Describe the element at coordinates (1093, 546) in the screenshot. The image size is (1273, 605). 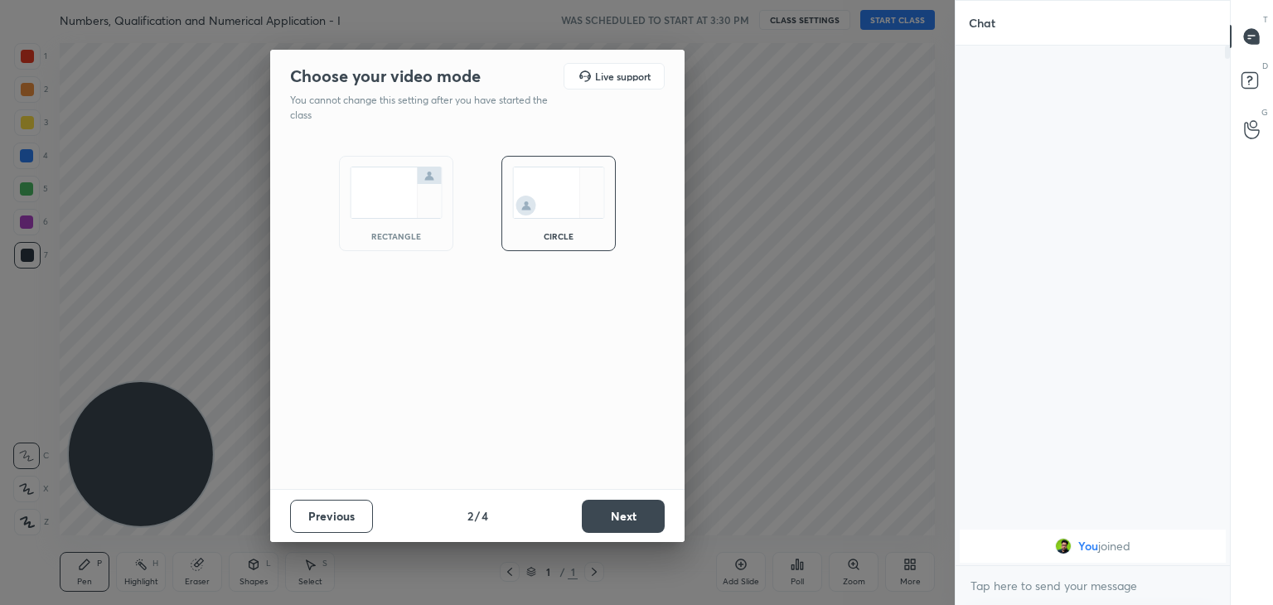
I see `div: grid` at that location.